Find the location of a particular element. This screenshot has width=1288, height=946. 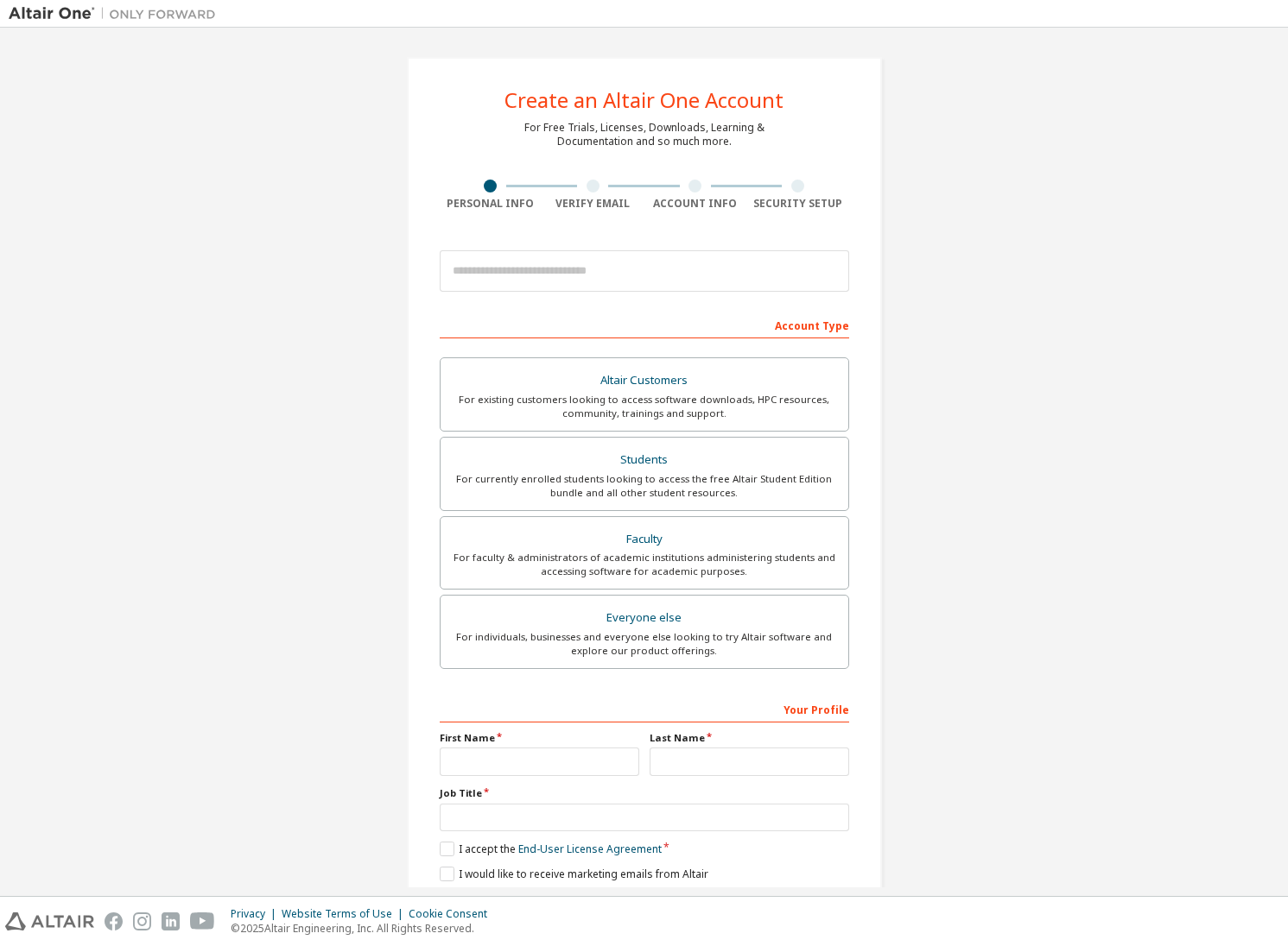

label: I accept the is located at coordinates (550, 849).